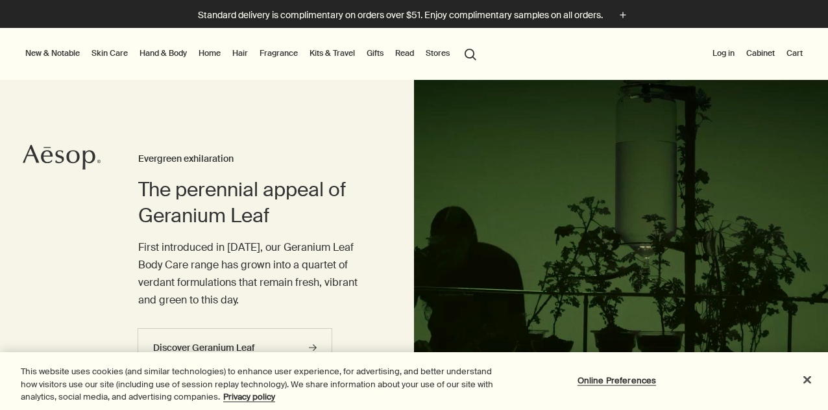  What do you see at coordinates (758, 54) in the screenshot?
I see `nav: supplementary` at bounding box center [758, 54].